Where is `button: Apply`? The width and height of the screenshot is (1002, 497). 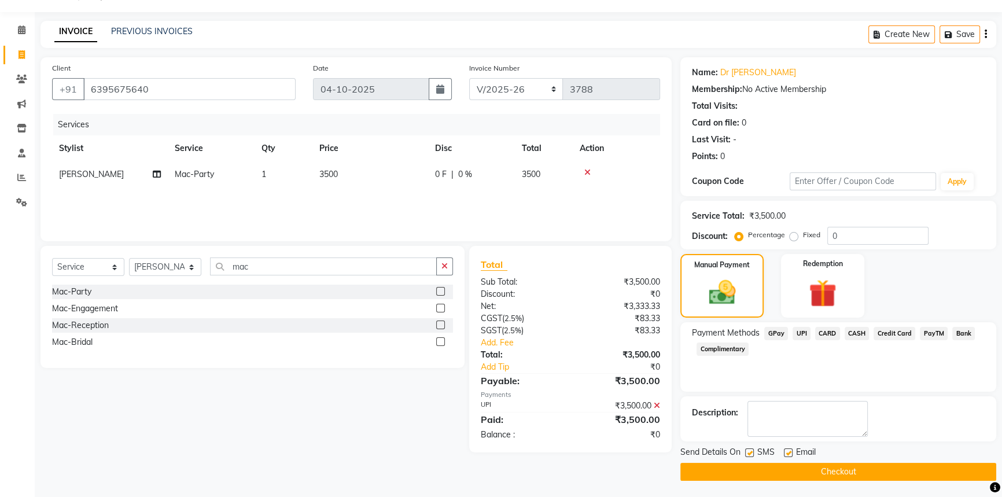 button: Apply is located at coordinates (957, 182).